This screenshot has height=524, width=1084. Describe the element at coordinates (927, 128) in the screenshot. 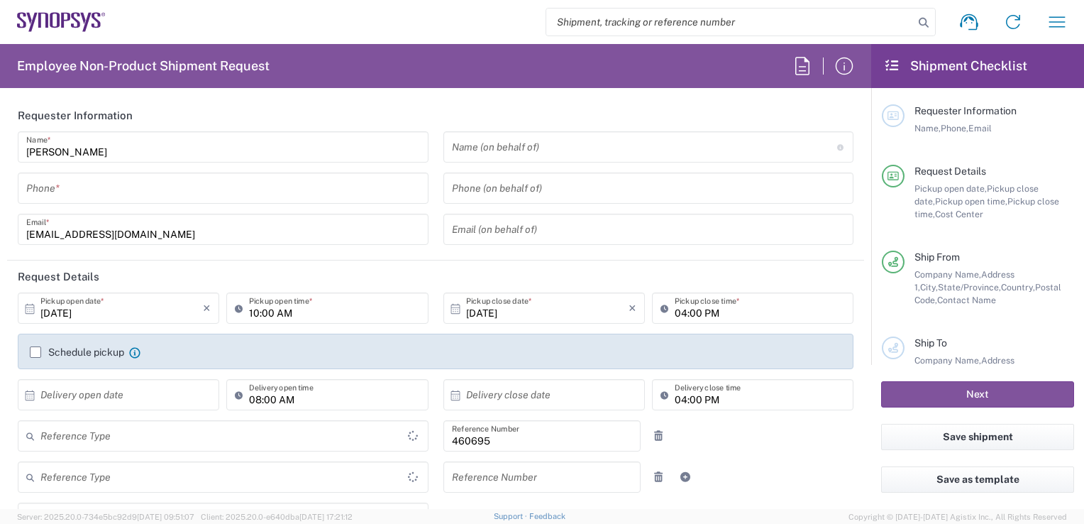

I see `span: Name,` at that location.